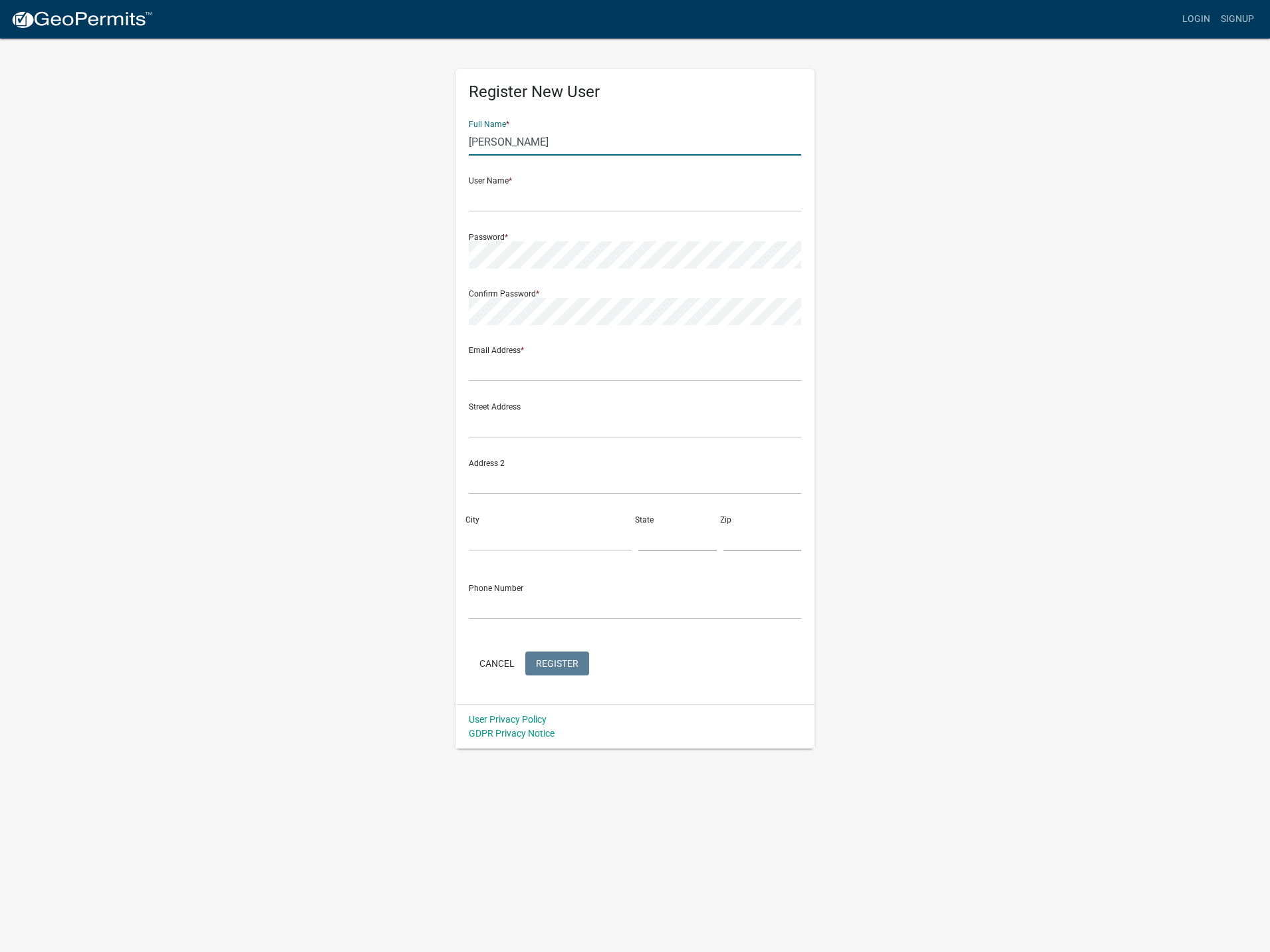 The height and width of the screenshot is (952, 1270). Describe the element at coordinates (1238, 19) in the screenshot. I see `a: Signup` at that location.